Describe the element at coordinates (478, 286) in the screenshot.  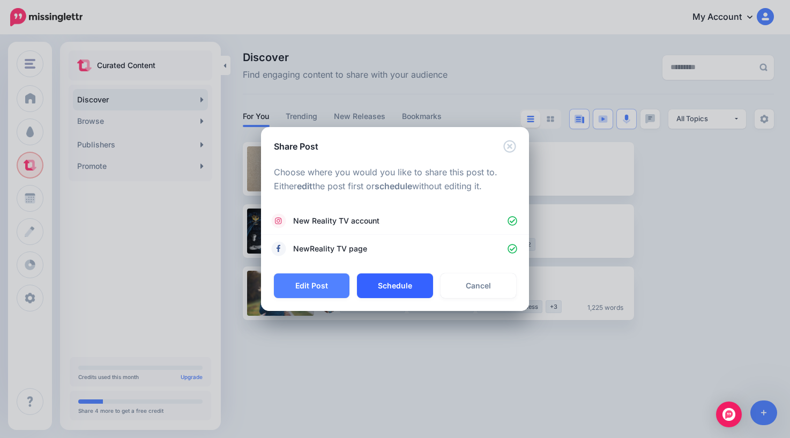
I see `a: Cancel` at that location.